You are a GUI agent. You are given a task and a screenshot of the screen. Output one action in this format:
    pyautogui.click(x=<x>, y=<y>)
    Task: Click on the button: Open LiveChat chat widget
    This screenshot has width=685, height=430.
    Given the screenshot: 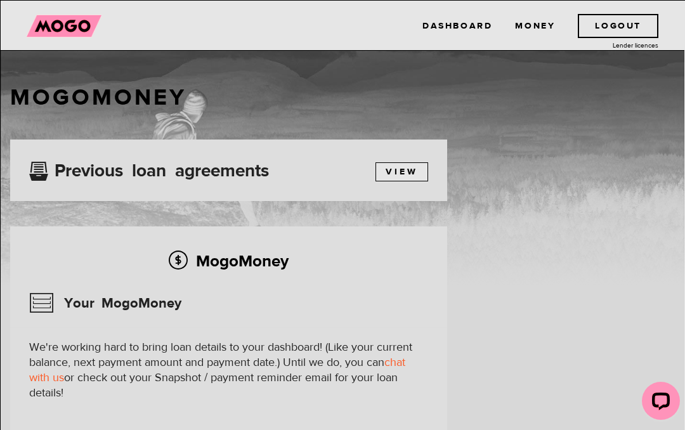 What is the action you would take?
    pyautogui.click(x=29, y=24)
    